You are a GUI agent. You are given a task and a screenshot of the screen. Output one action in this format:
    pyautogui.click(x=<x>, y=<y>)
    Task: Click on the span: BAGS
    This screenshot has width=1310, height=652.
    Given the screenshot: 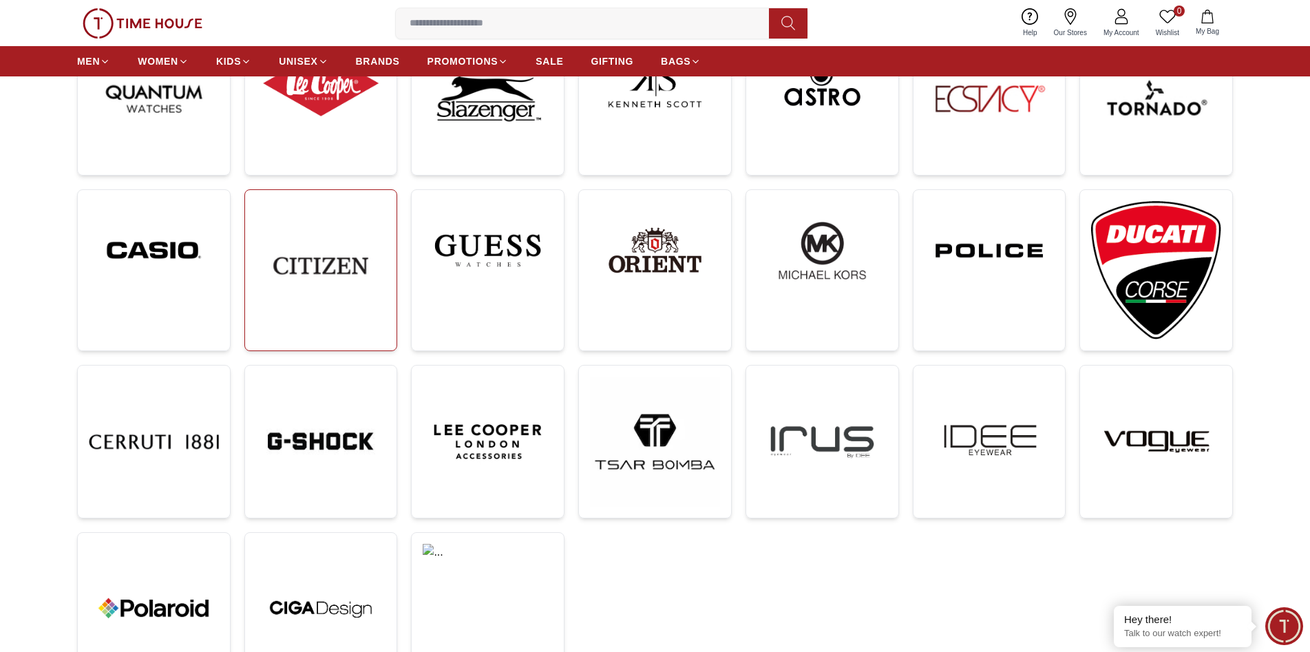 What is the action you would take?
    pyautogui.click(x=675, y=61)
    